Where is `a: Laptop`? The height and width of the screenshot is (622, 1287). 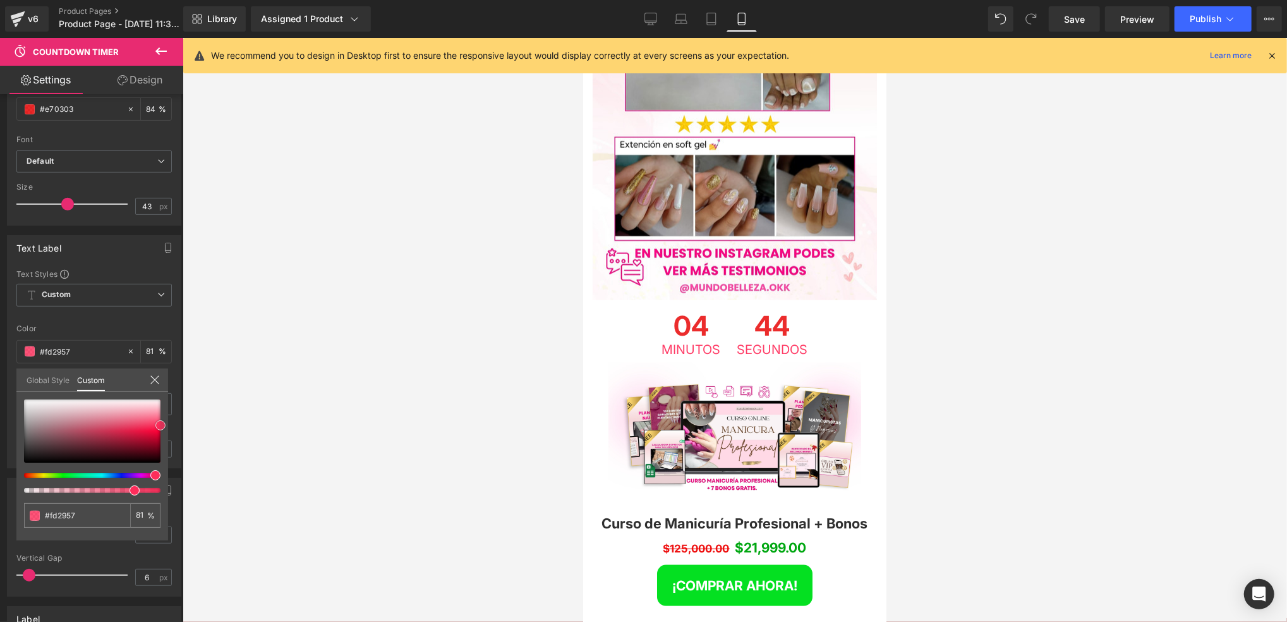
a: Laptop is located at coordinates (681, 19).